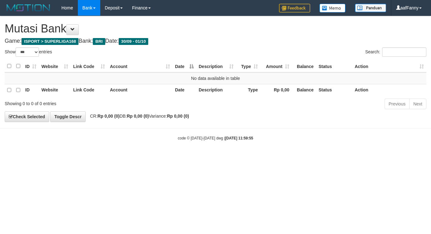 This screenshot has height=234, width=431. Describe the element at coordinates (28, 52) in the screenshot. I see `label: Show entries` at that location.